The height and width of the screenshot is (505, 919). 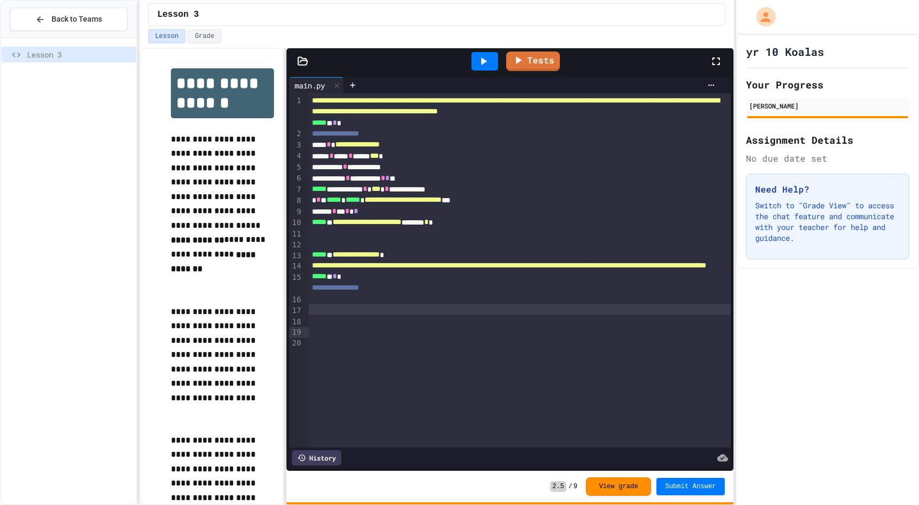 I want to click on div: 15, so click(x=296, y=283).